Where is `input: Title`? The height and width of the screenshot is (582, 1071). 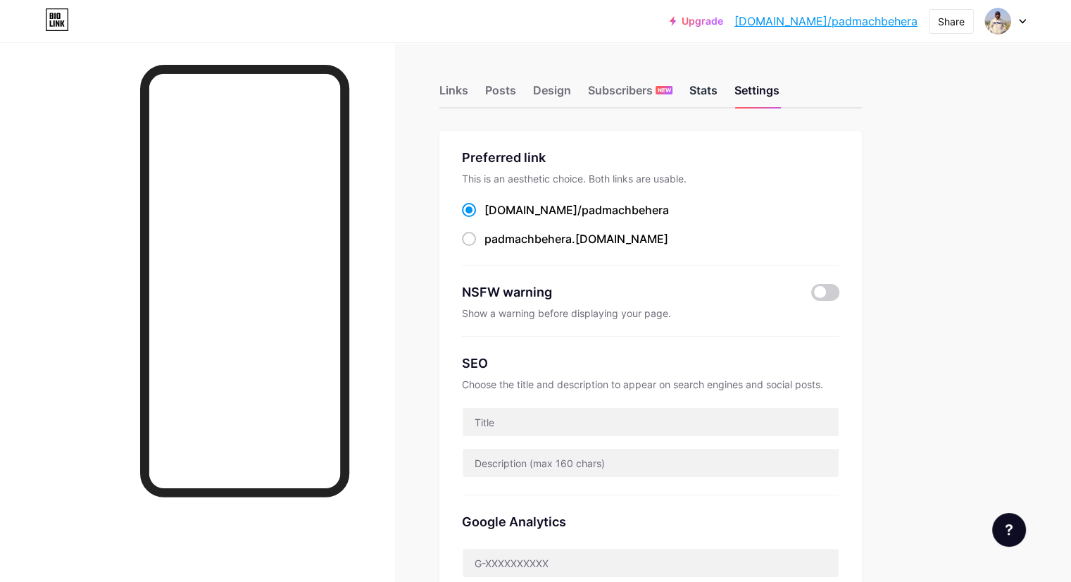
input: Title is located at coordinates (651, 422).